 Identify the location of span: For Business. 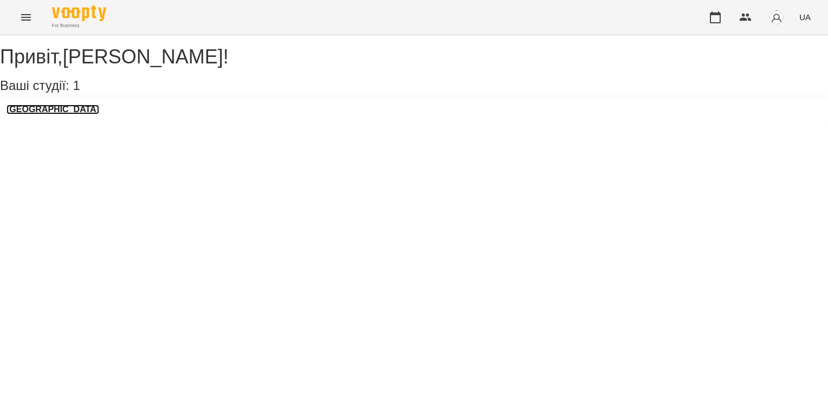
(79, 25).